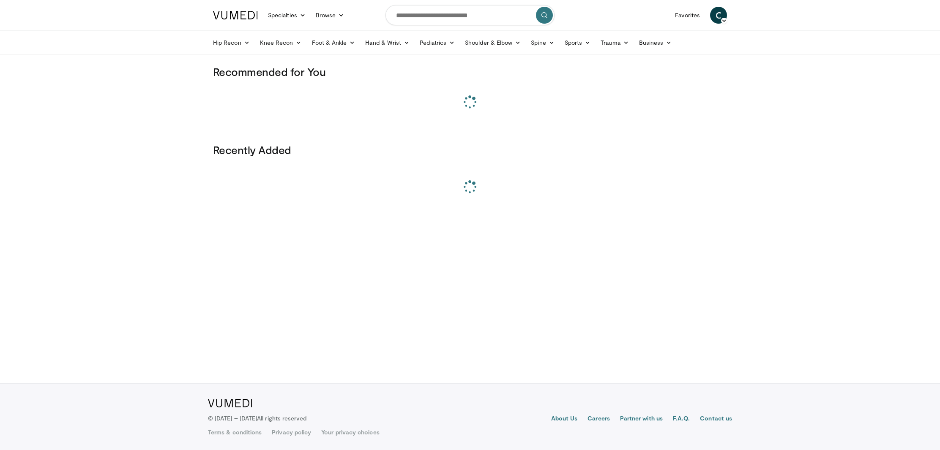  Describe the element at coordinates (437, 43) in the screenshot. I see `a: Pediatrics` at that location.